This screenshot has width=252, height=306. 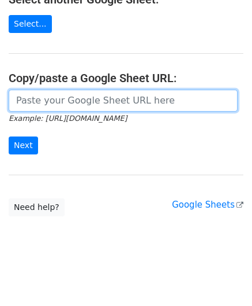 I want to click on a: Google Sheets, so click(x=208, y=204).